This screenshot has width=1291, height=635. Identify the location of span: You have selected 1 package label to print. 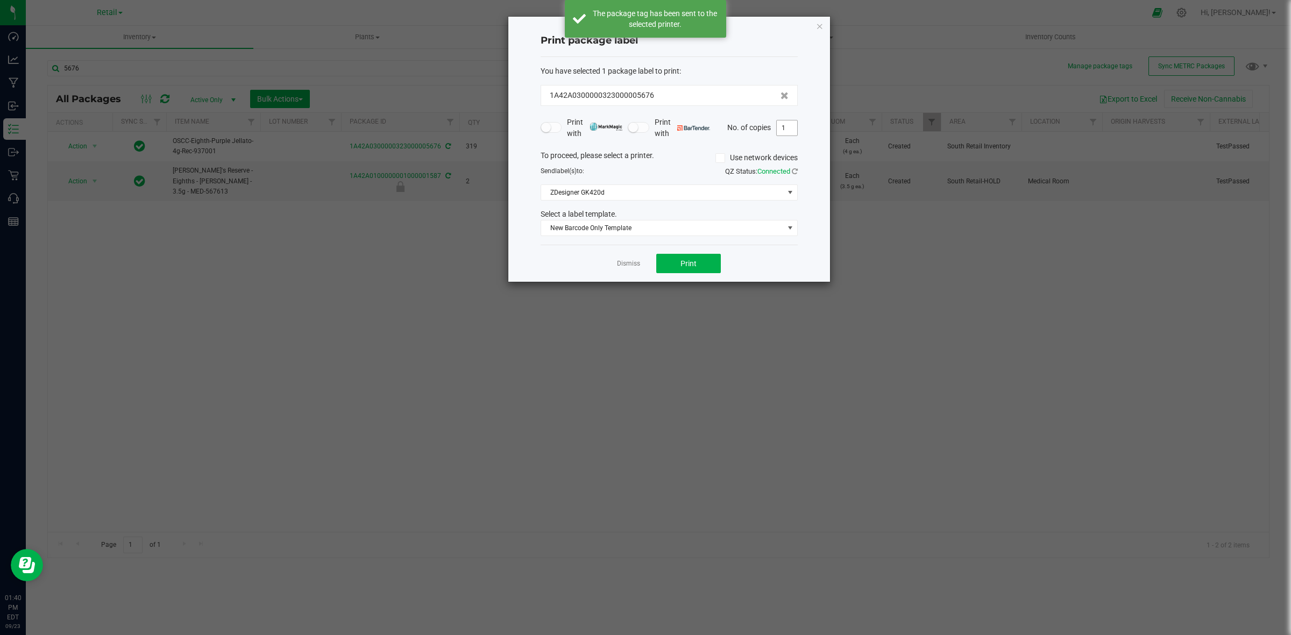
(610, 71).